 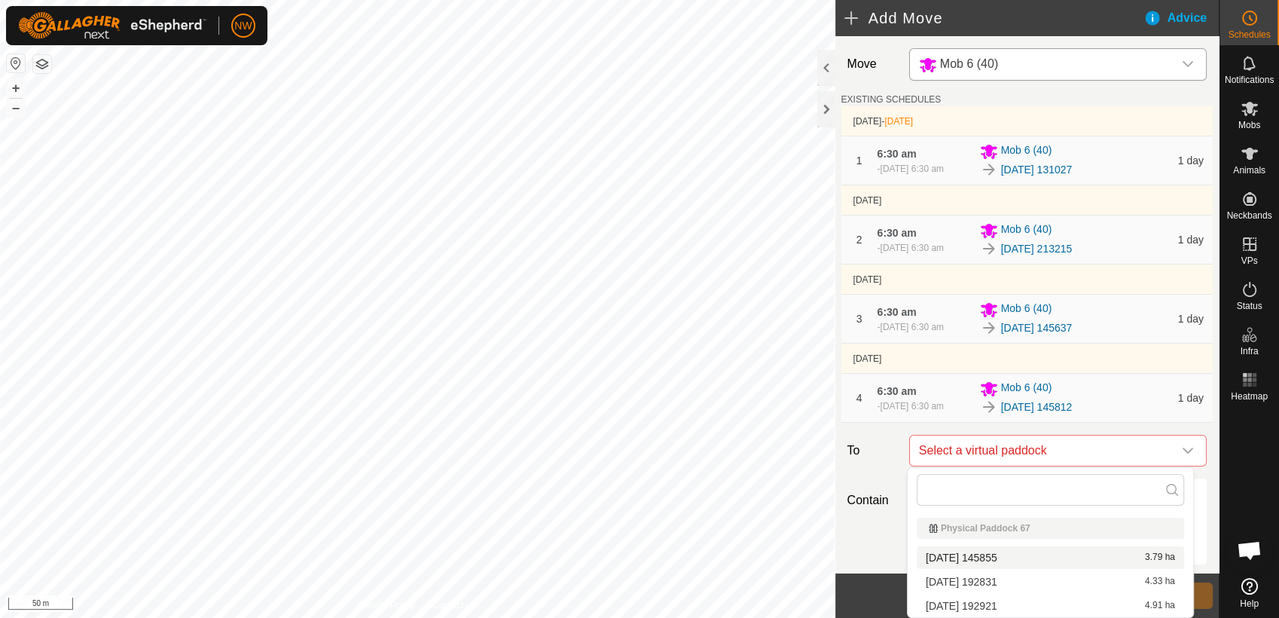 I want to click on span: 1, so click(x=860, y=160).